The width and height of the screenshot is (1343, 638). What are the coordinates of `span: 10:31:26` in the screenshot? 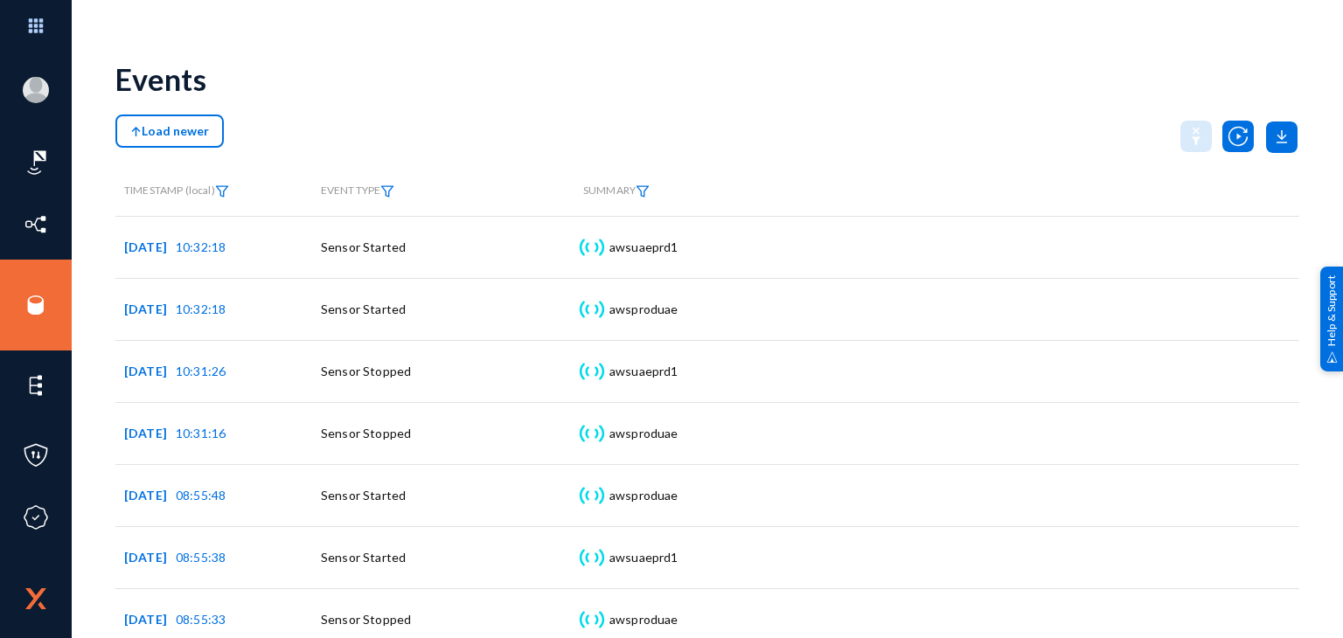 It's located at (200, 371).